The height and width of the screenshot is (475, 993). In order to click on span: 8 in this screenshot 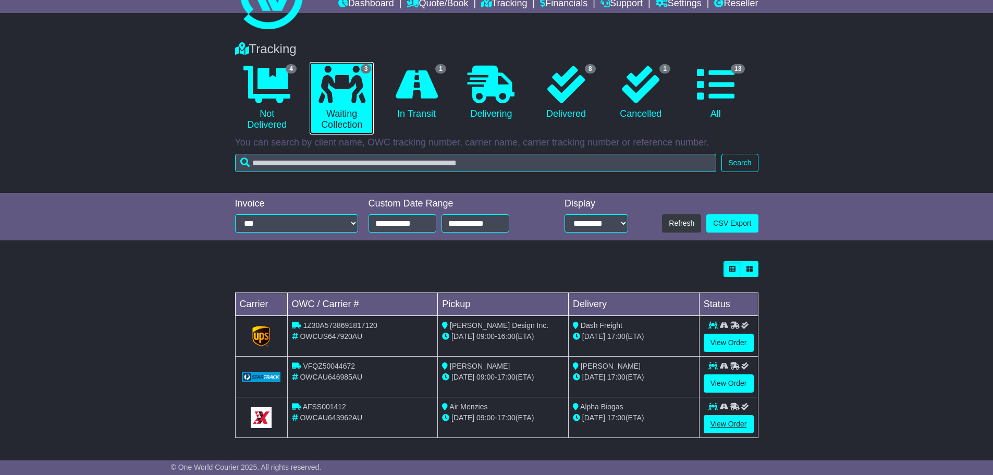, I will do `click(590, 69)`.